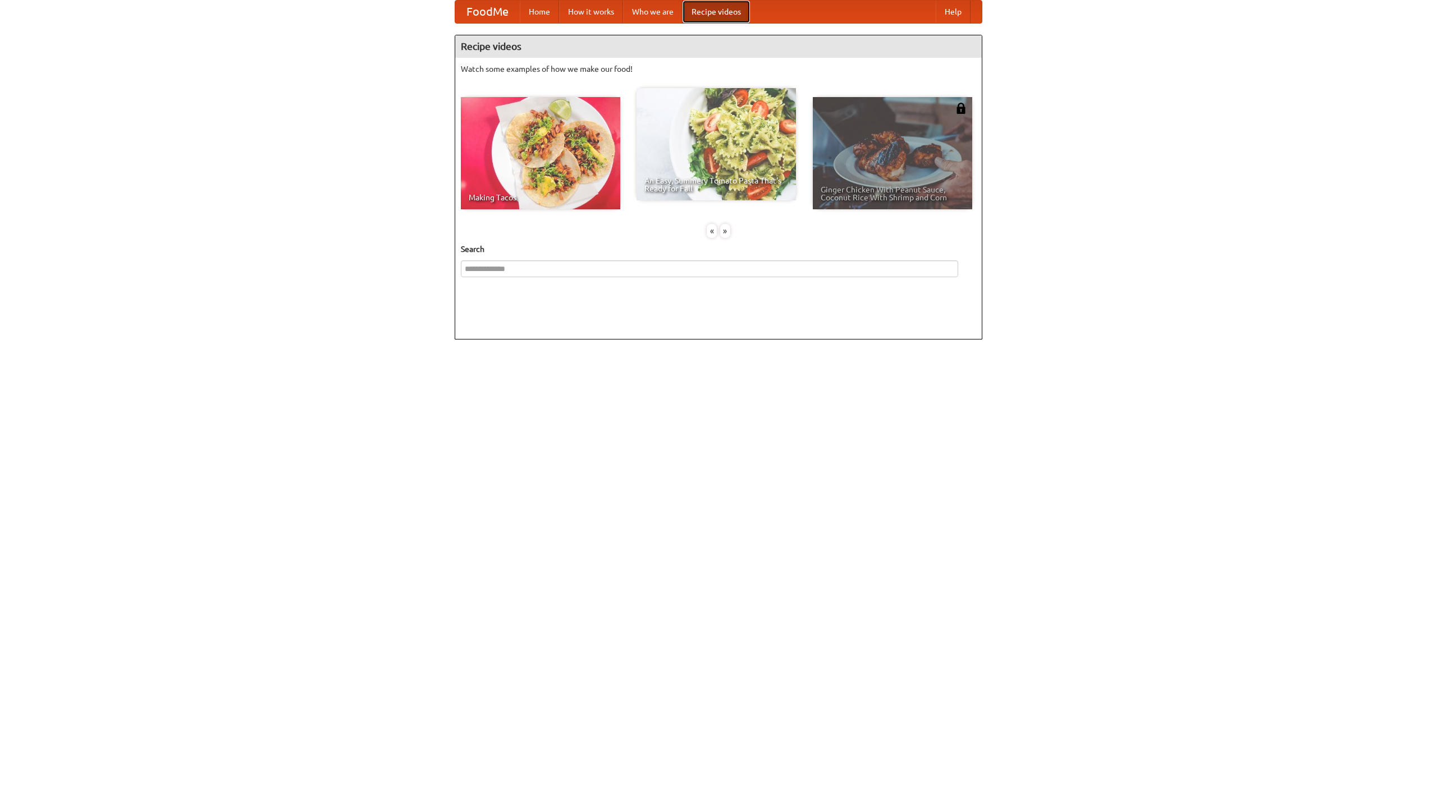 The image size is (1437, 794). What do you see at coordinates (953, 12) in the screenshot?
I see `a: Help` at bounding box center [953, 12].